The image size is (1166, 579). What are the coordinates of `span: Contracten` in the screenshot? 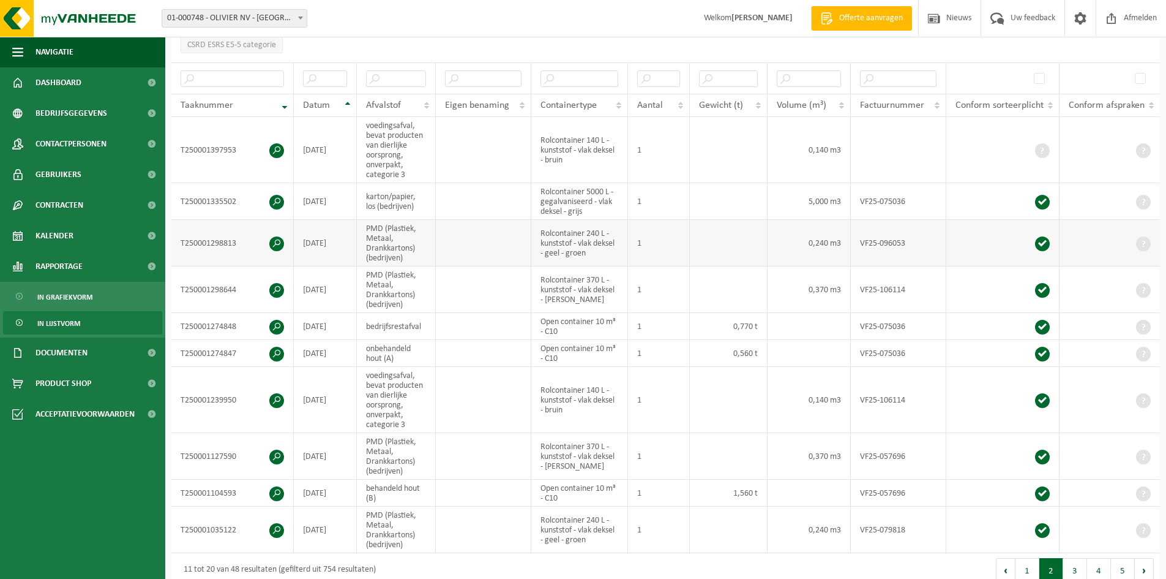 It's located at (59, 205).